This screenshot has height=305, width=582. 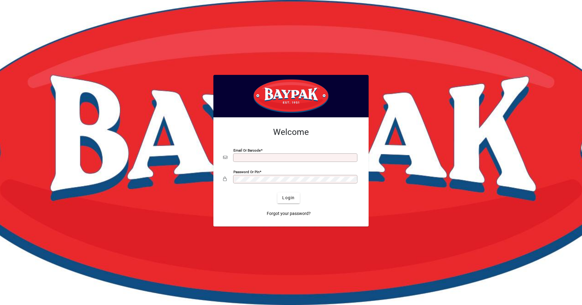 I want to click on h2: Welcome, so click(x=291, y=132).